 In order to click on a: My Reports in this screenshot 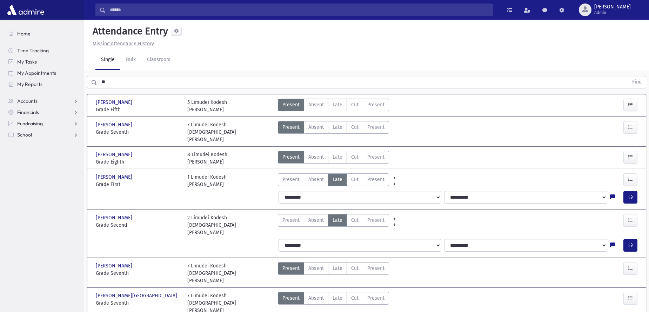, I will do `click(43, 84)`.